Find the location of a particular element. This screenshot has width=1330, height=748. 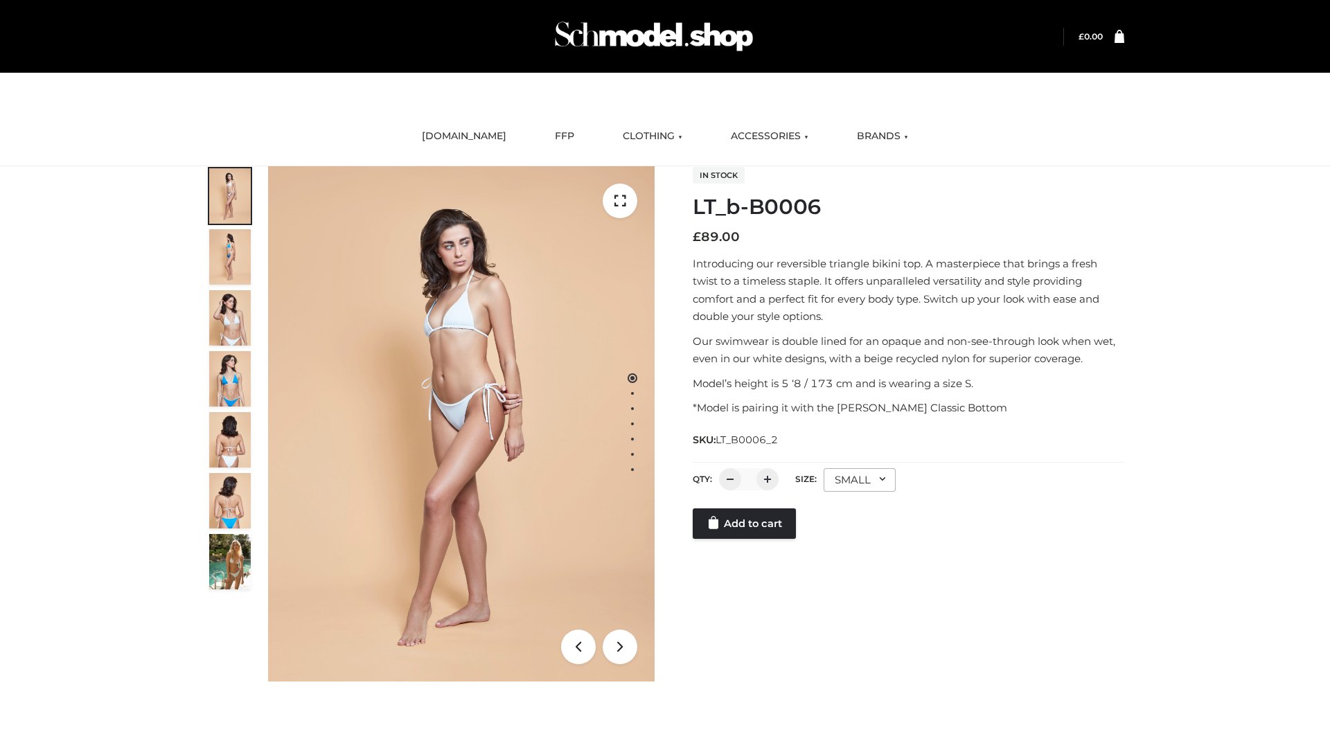

img: ArielClassicBikiniTop_CloudNine_AzureSky_OW114ECO_3-scaled.jpg is located at coordinates (230, 318).